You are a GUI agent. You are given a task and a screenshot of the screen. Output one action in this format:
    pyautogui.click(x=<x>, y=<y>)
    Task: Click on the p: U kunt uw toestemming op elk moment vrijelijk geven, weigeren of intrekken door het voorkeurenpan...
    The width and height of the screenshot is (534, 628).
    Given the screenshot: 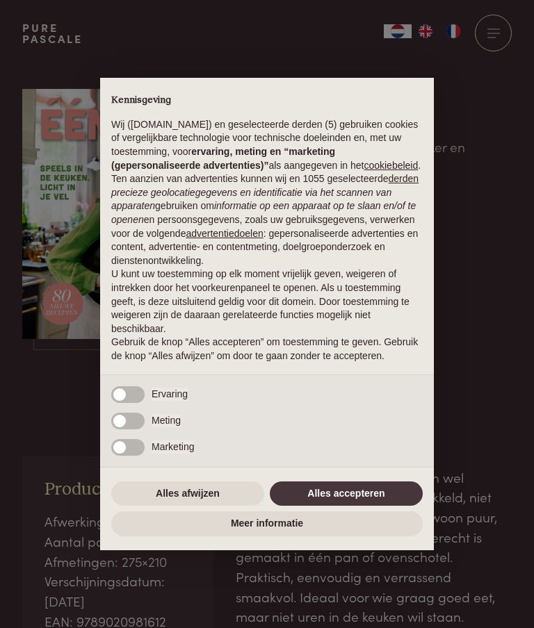 What is the action you would take?
    pyautogui.click(x=267, y=301)
    